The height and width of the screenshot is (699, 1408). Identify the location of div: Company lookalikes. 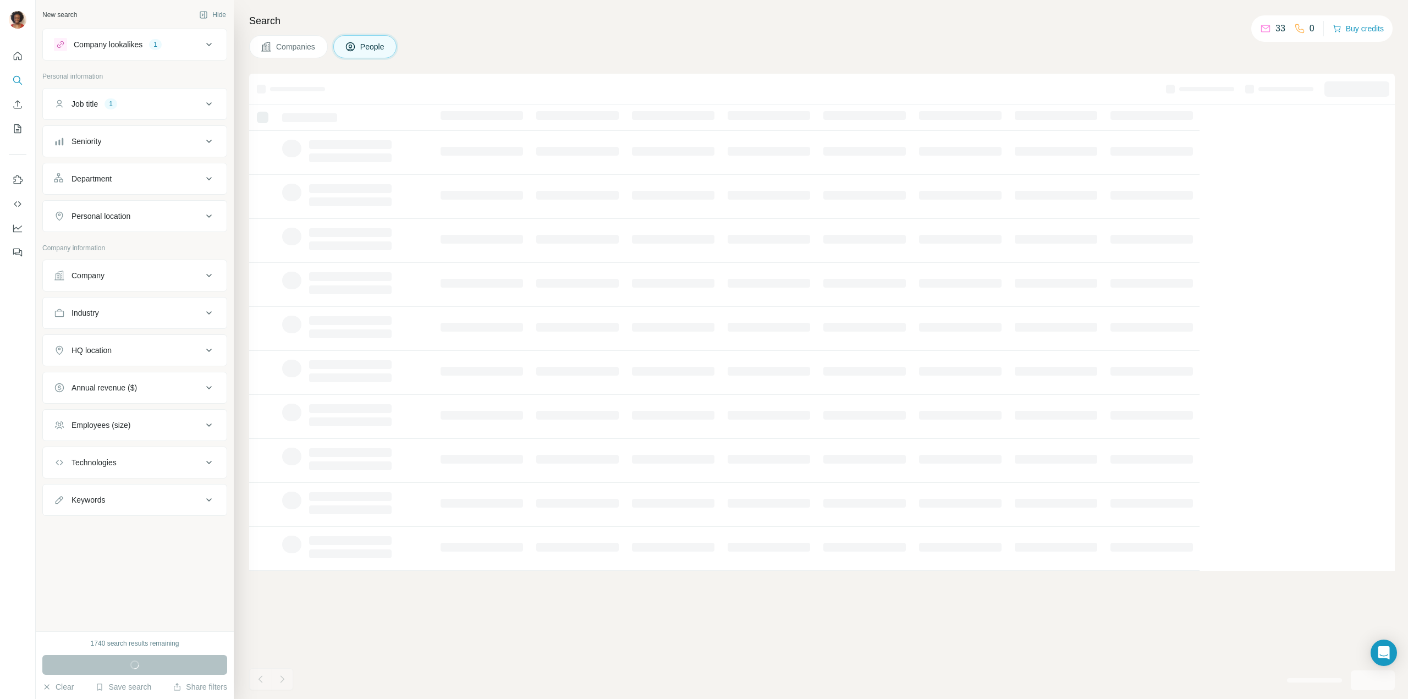
(108, 45).